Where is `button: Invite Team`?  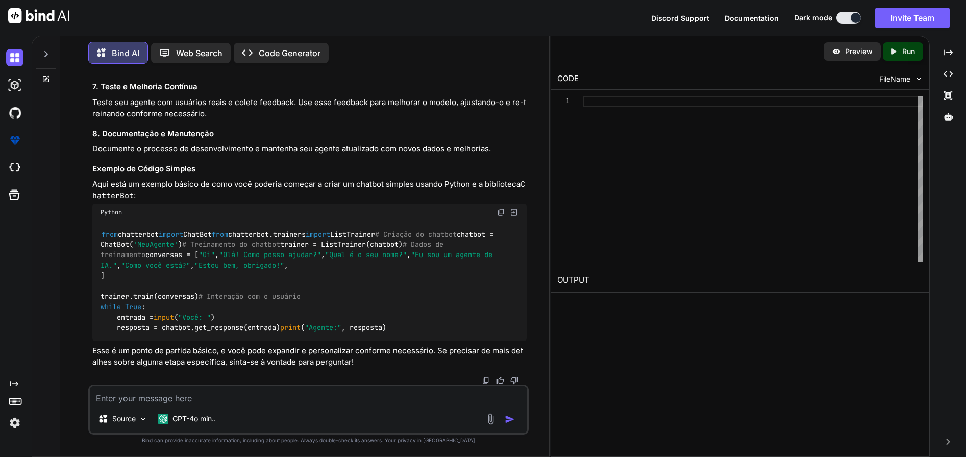 button: Invite Team is located at coordinates (912, 18).